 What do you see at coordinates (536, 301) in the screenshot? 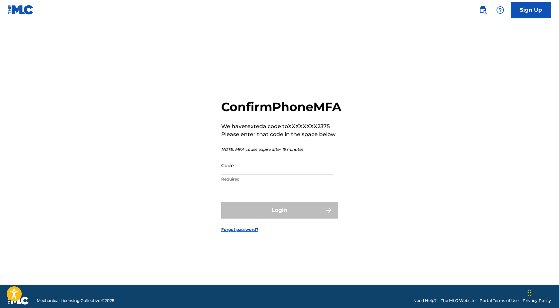
I see `a: Privacy Policy` at bounding box center [536, 301].